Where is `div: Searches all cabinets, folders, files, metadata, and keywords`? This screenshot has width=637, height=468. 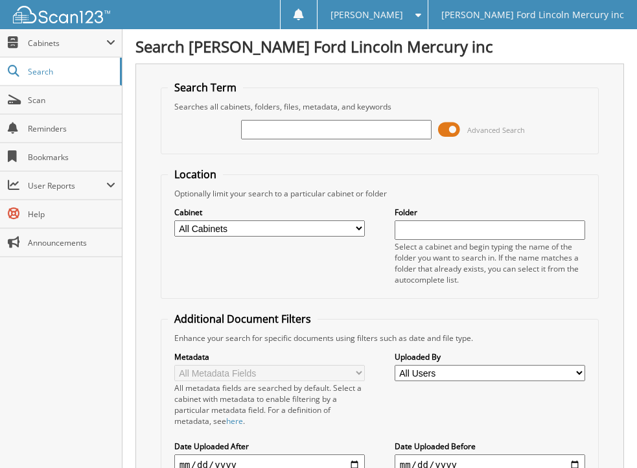
div: Searches all cabinets, folders, files, metadata, and keywords is located at coordinates (380, 106).